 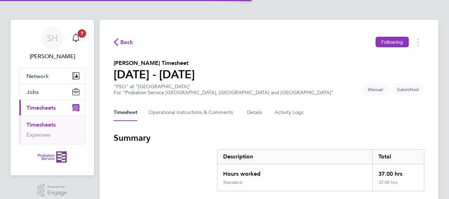 What do you see at coordinates (123, 42) in the screenshot?
I see `button: Back` at bounding box center [123, 42].